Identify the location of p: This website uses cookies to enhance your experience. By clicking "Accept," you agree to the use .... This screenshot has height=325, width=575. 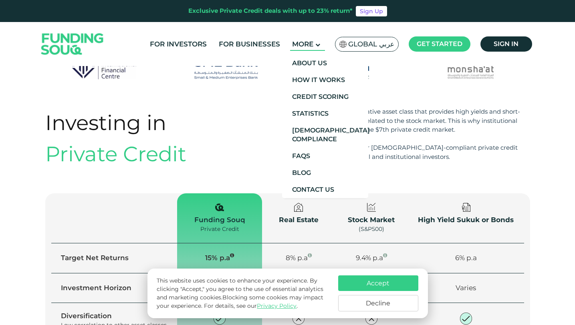
(243, 294).